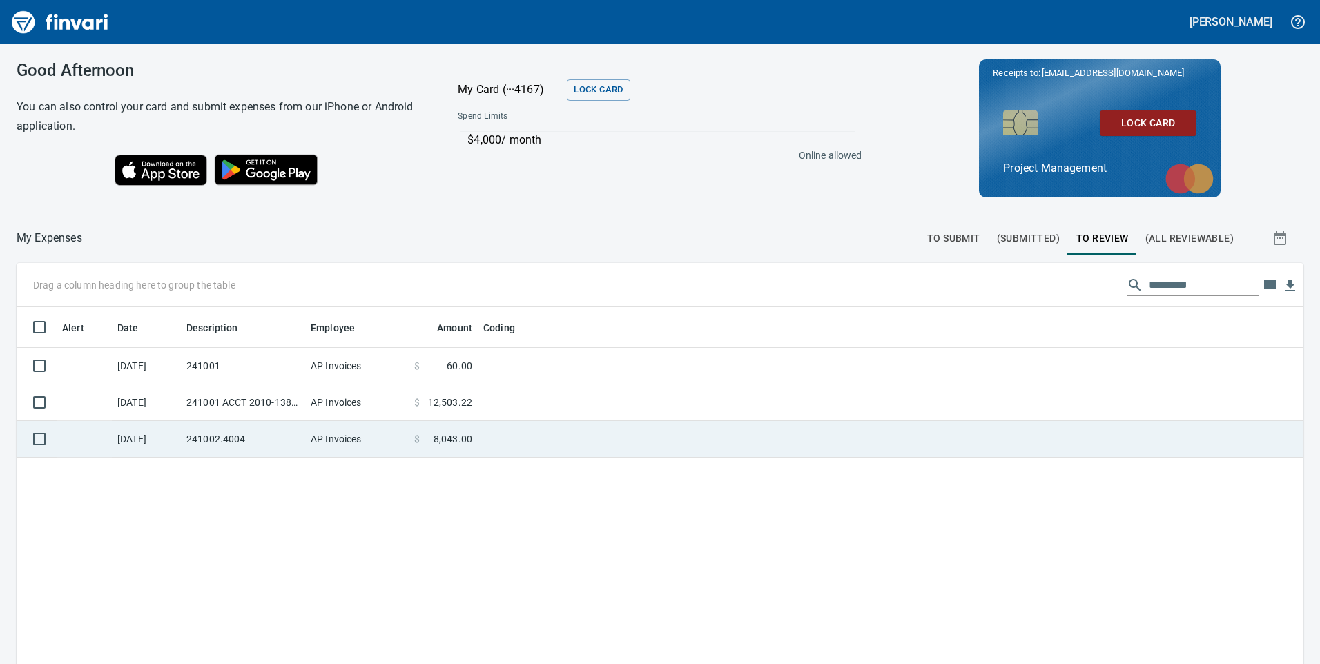 The image size is (1320, 664). Describe the element at coordinates (509, 90) in the screenshot. I see `p: My Card (···4167)` at that location.